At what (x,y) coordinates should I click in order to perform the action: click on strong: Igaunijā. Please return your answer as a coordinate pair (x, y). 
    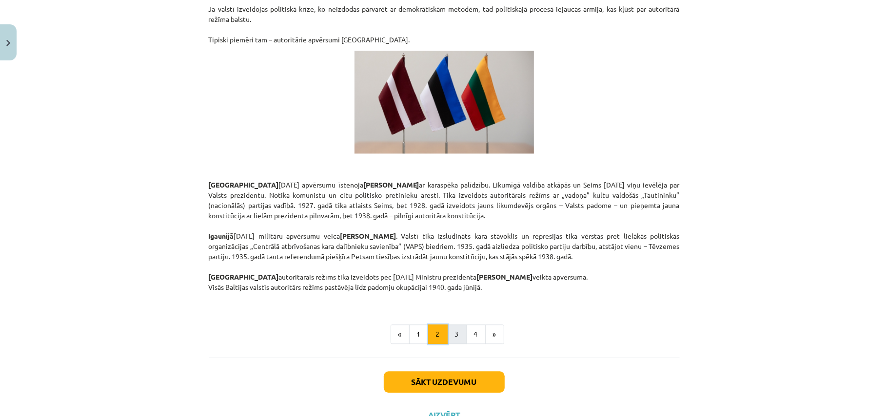
    Looking at the image, I should click on (221, 236).